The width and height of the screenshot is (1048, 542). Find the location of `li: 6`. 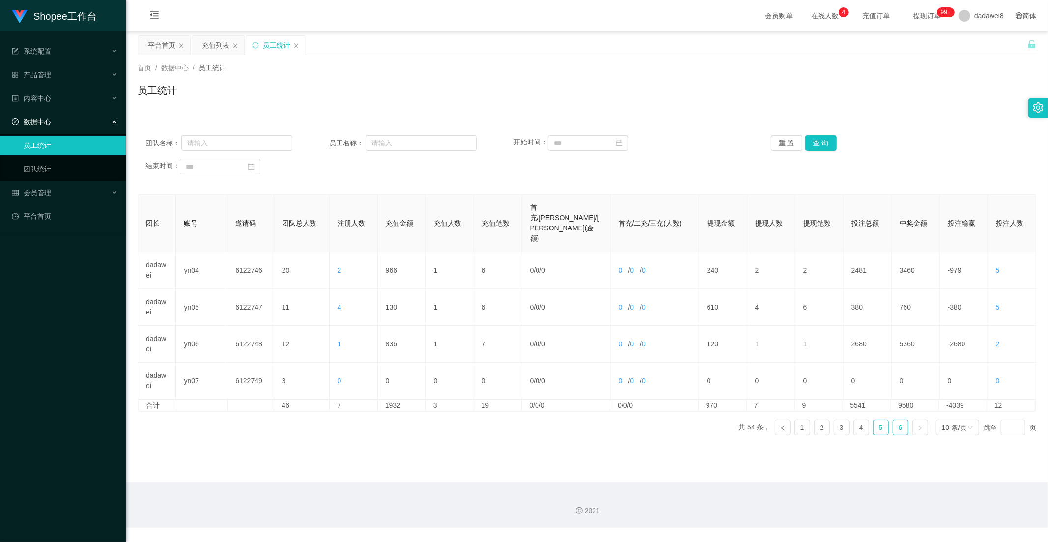

li: 6 is located at coordinates (900, 427).